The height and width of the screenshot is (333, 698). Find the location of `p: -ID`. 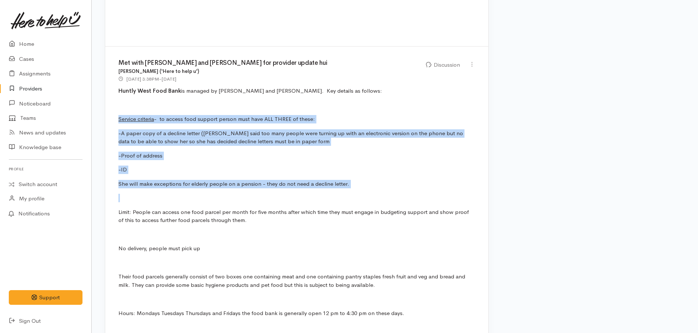

p: -ID is located at coordinates (297, 170).